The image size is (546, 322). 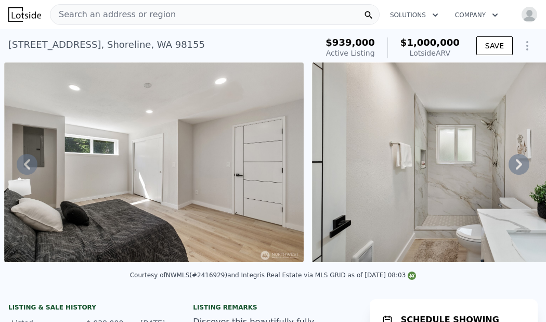 What do you see at coordinates (351, 53) in the screenshot?
I see `span: Active Listing` at bounding box center [351, 53].